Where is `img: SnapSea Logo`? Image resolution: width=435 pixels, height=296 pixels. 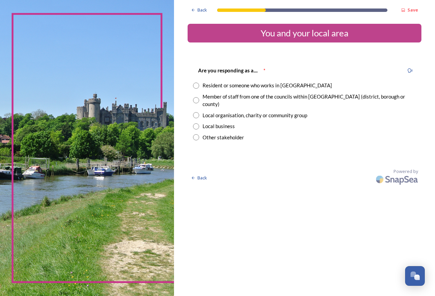
img: SnapSea Logo is located at coordinates (398, 179).